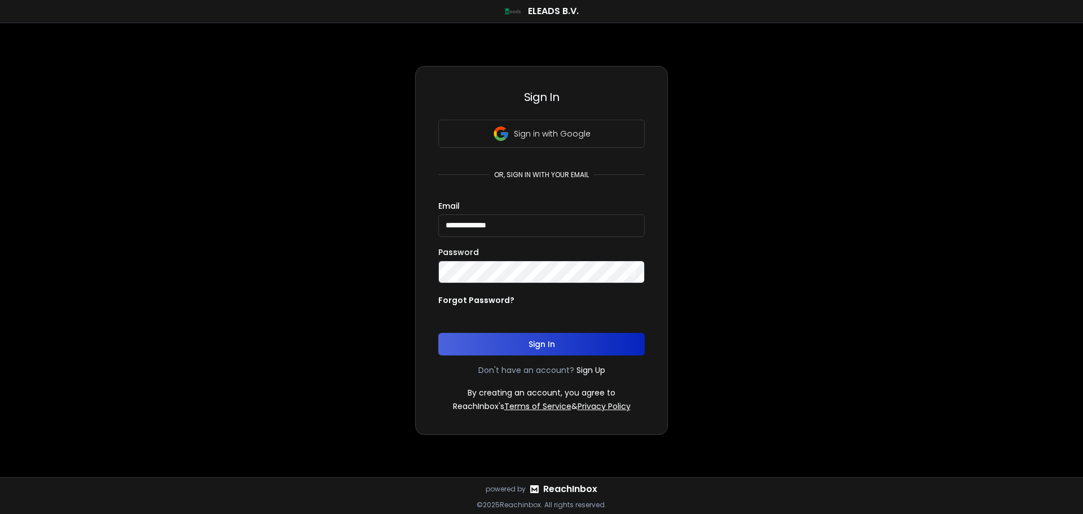  Describe the element at coordinates (570, 489) in the screenshot. I see `a: ReachInbox` at that location.